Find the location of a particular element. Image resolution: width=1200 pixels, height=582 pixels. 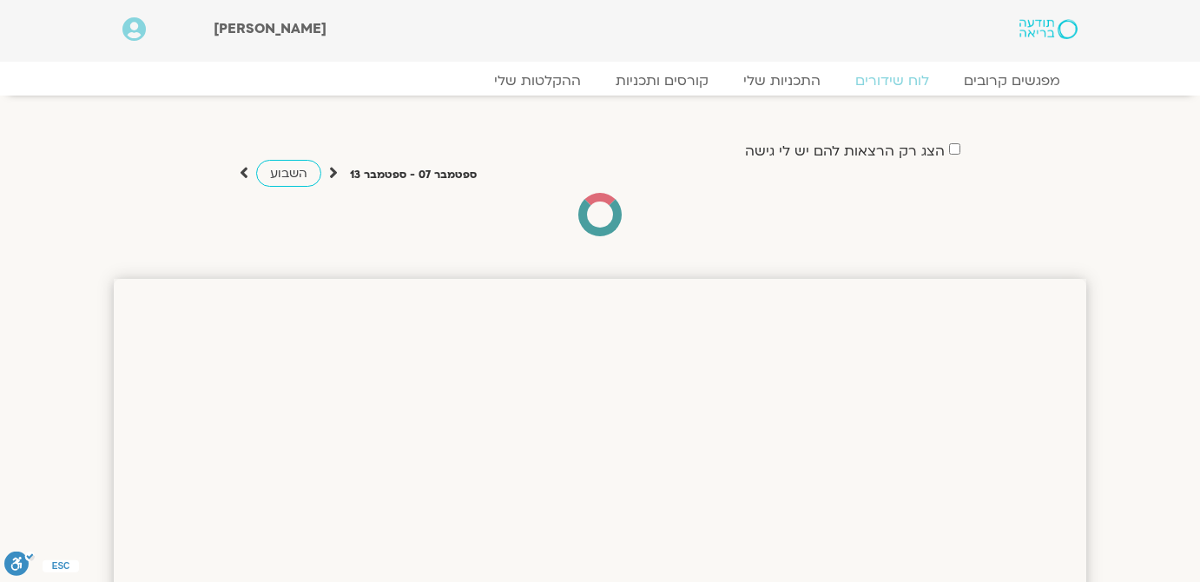

p: ספטמבר 07 - ספטמבר 13 is located at coordinates (413, 174).